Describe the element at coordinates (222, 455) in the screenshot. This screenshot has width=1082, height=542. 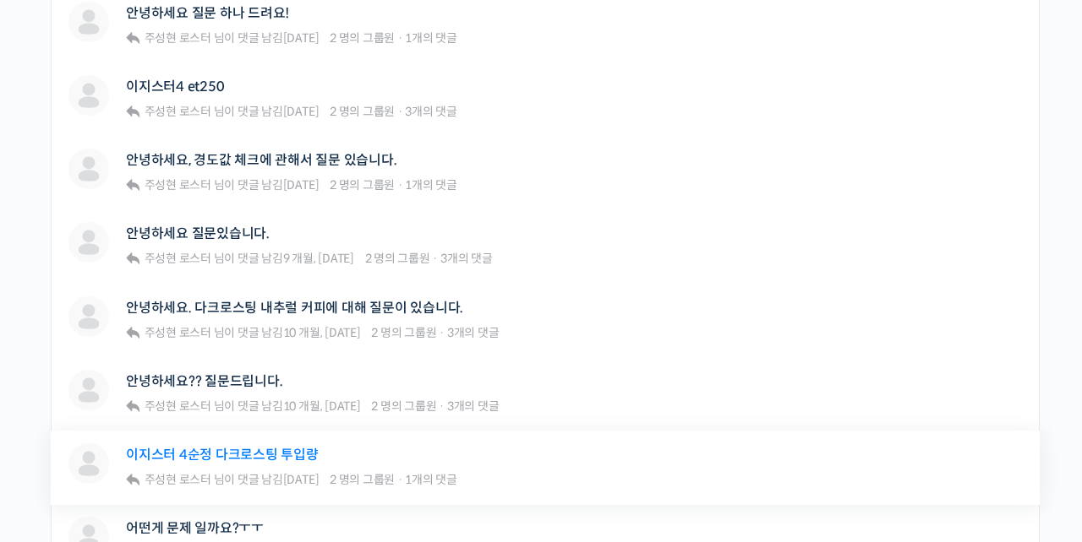
I see `a: 이지스터 4순정 다크로스팅 투입량` at that location.